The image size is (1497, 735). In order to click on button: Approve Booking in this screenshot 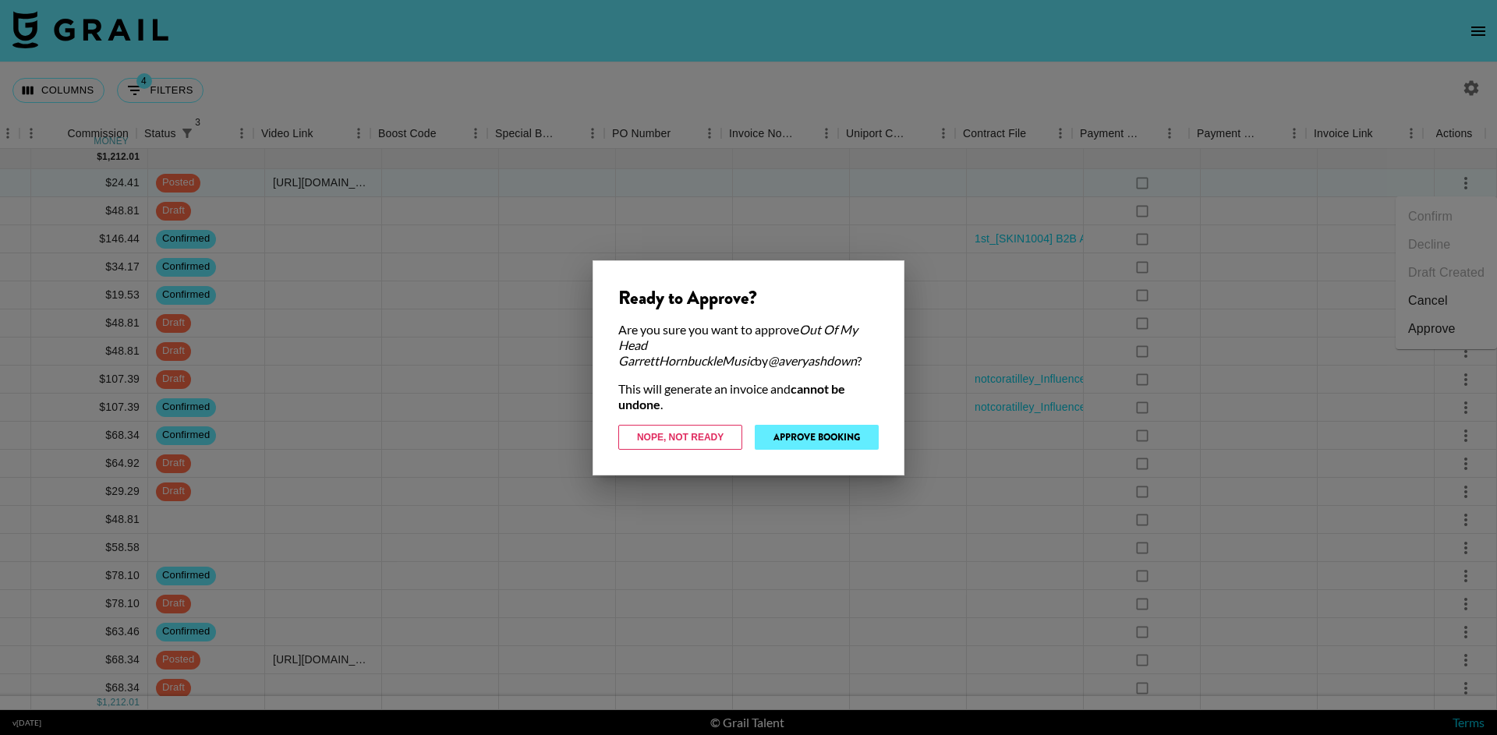, I will do `click(817, 438)`.